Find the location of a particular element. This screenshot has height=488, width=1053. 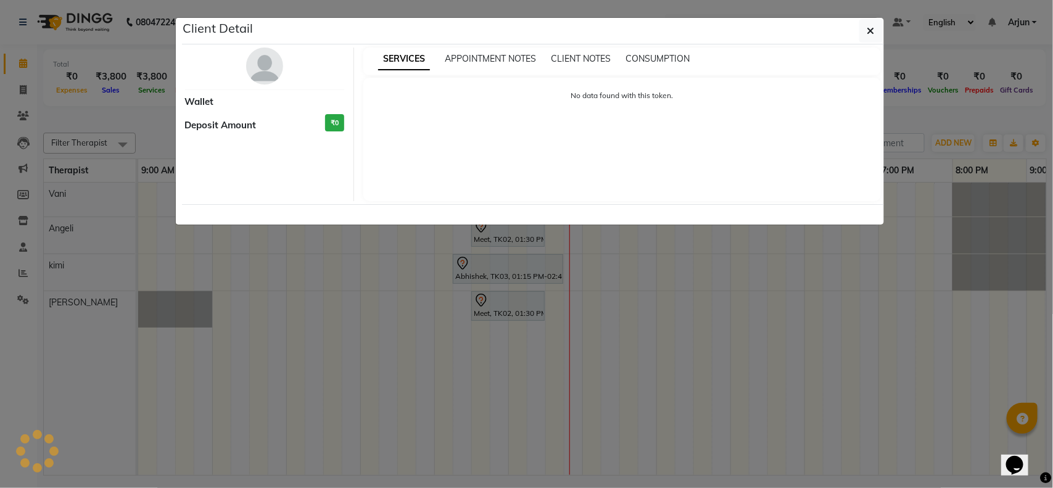

span: CONSUMPTION is located at coordinates (658, 59).